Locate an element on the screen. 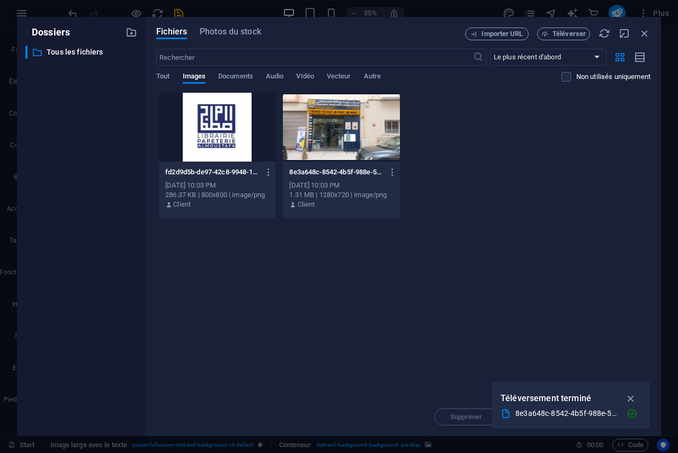 This screenshot has width=678, height=453. i: Actualiser is located at coordinates (604, 33).